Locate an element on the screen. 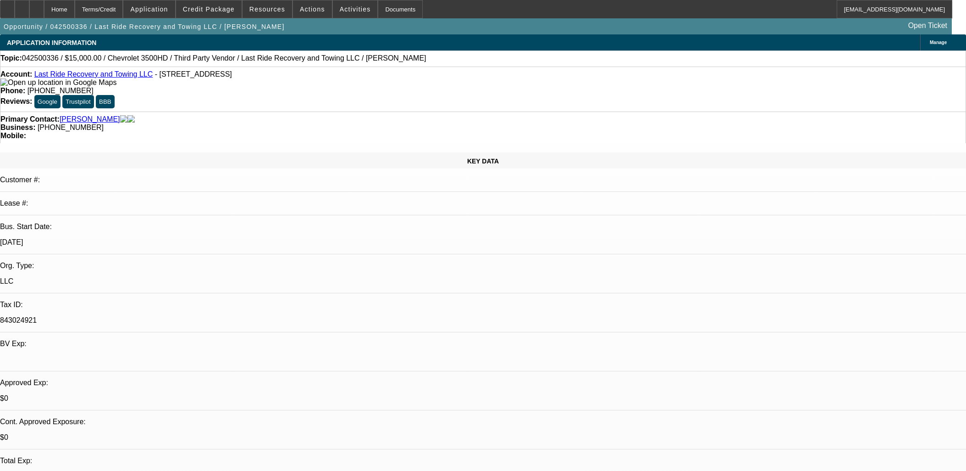 The image size is (966, 471). a: Open Ticket is located at coordinates (928, 26).